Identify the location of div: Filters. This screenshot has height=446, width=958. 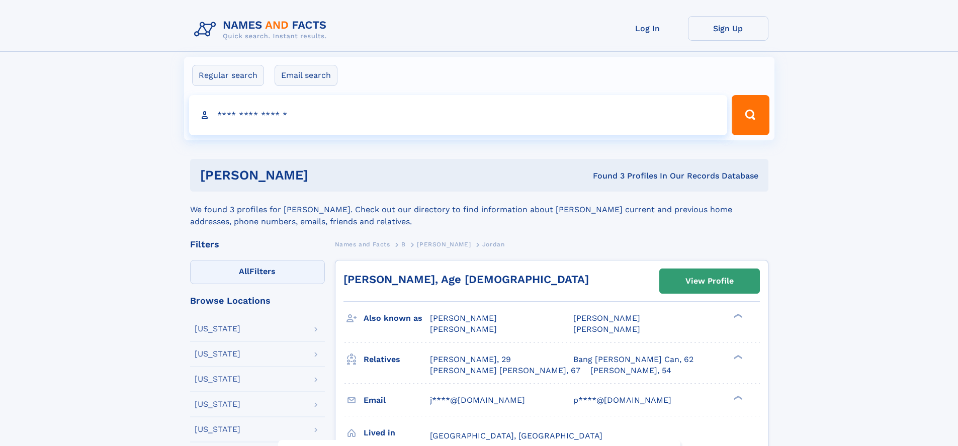
(257, 244).